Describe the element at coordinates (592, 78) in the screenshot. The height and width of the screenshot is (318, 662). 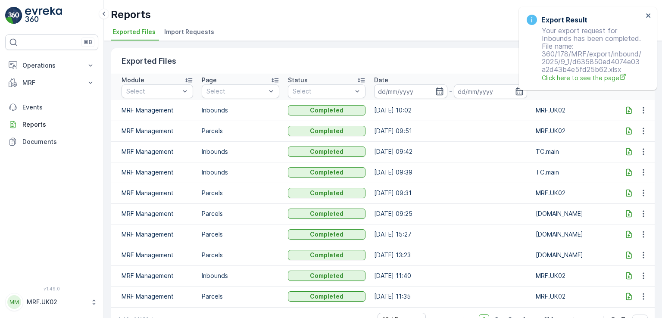
I see `span: Click here to see the page` at that location.